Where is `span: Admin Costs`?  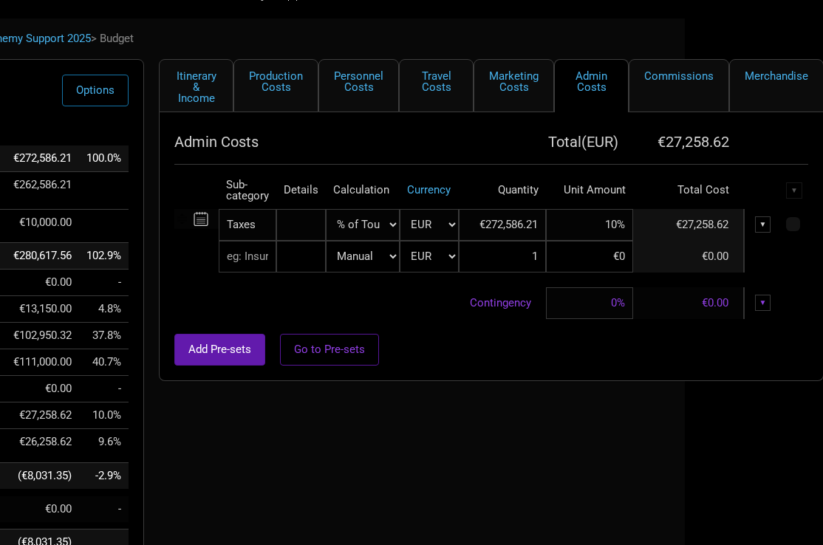 span: Admin Costs is located at coordinates (216, 142).